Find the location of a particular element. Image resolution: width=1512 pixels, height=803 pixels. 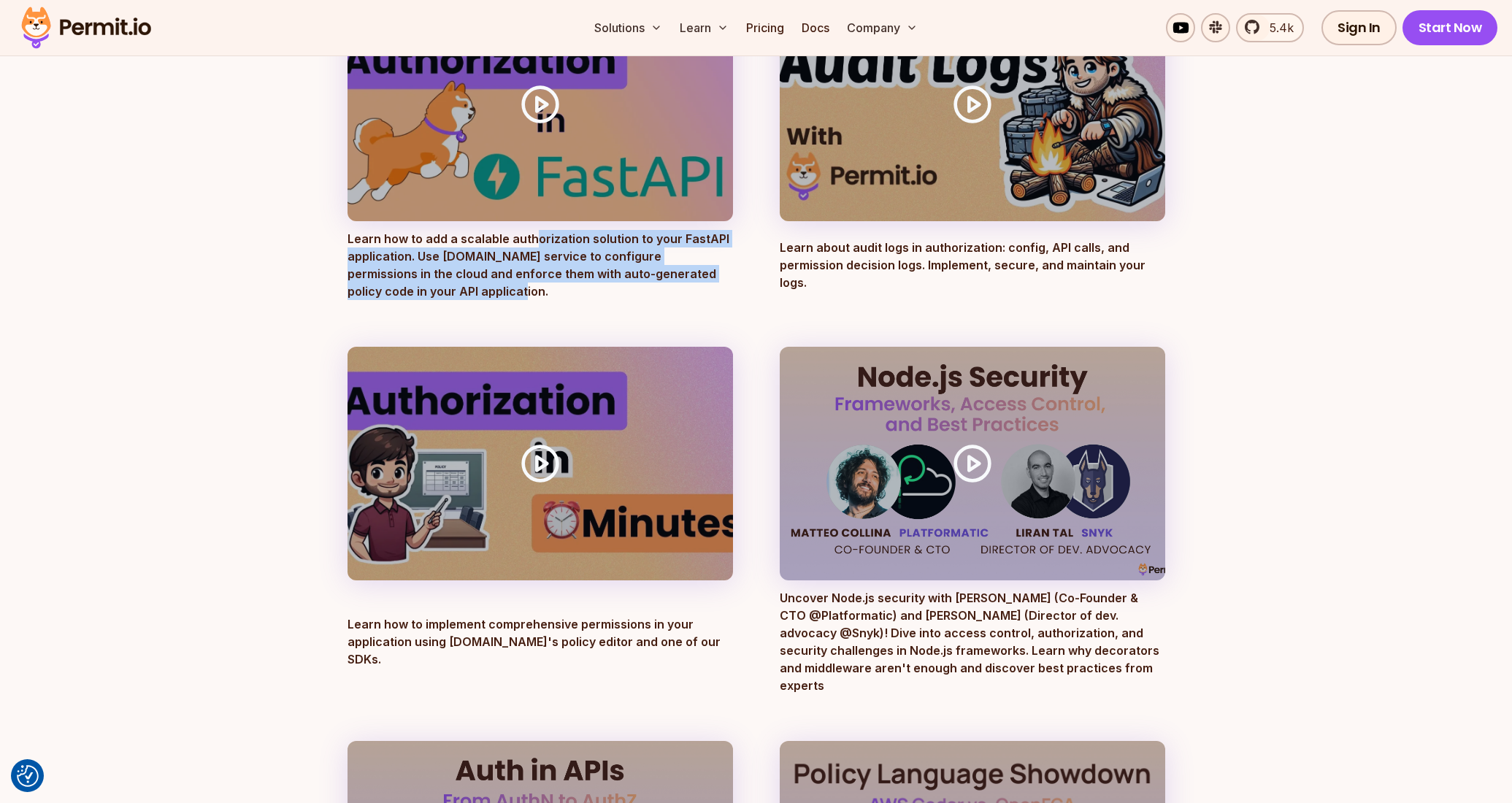

a: Sign In is located at coordinates (1358, 27).